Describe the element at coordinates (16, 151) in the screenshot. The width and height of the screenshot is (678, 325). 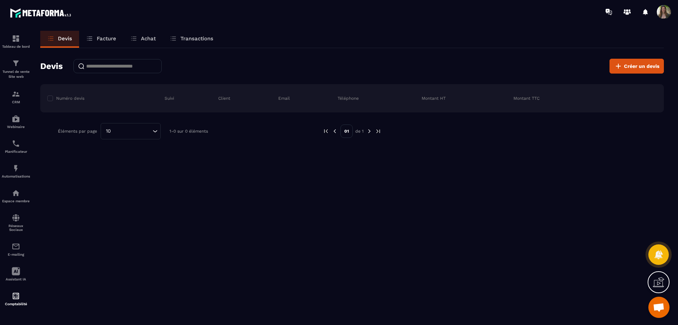
I see `p: Planificateur` at that location.